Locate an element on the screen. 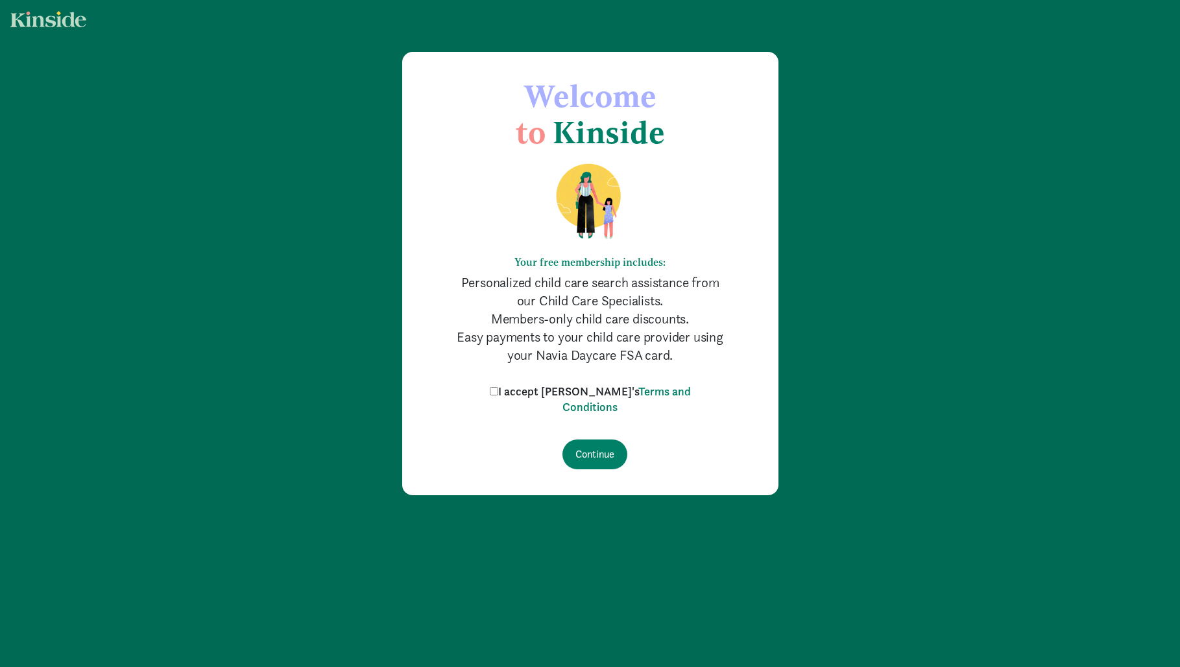  p: Members-only child care discounts. is located at coordinates (590, 319).